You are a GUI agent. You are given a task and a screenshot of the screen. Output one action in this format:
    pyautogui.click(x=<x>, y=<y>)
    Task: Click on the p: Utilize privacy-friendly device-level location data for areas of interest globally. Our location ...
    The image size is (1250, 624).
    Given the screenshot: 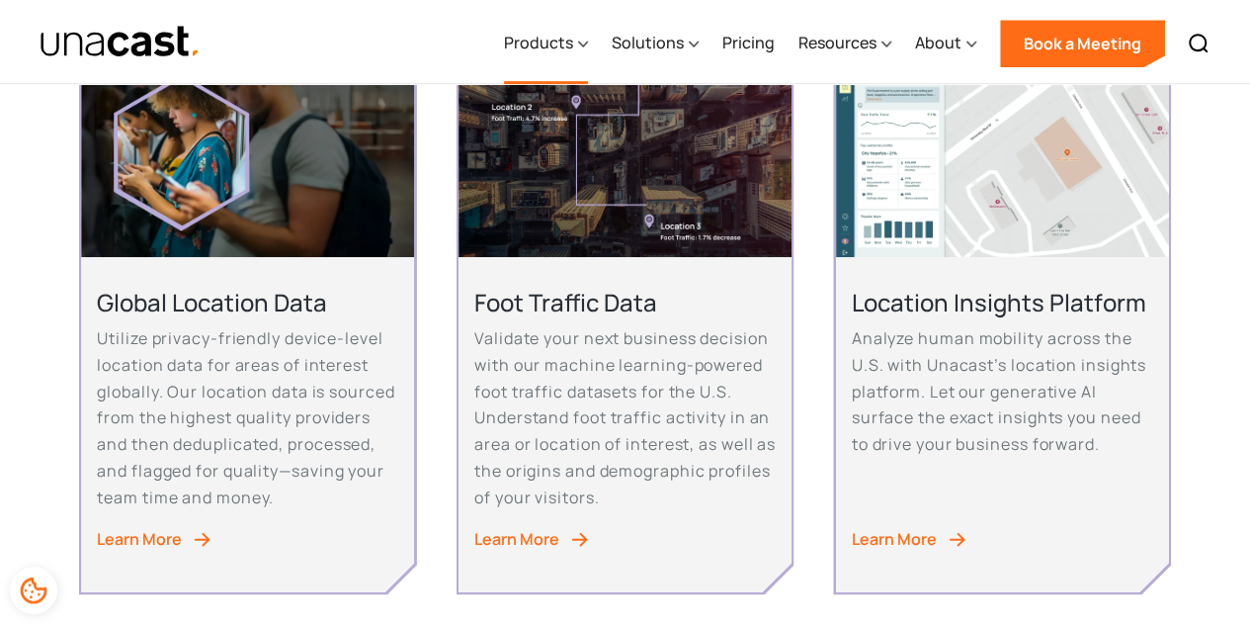 What is the action you would take?
    pyautogui.click(x=247, y=417)
    